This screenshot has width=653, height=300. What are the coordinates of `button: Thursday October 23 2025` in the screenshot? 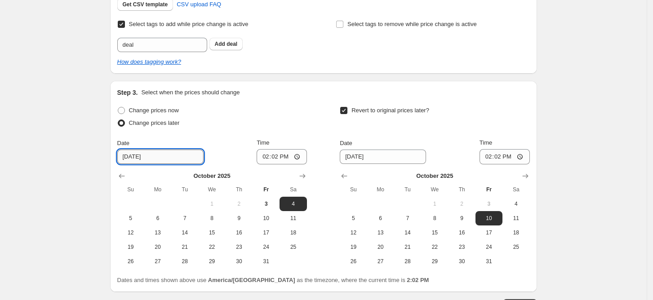 It's located at (462, 247).